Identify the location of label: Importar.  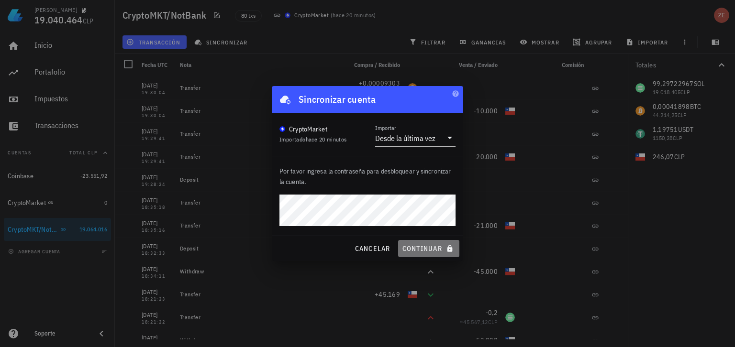
(386, 128).